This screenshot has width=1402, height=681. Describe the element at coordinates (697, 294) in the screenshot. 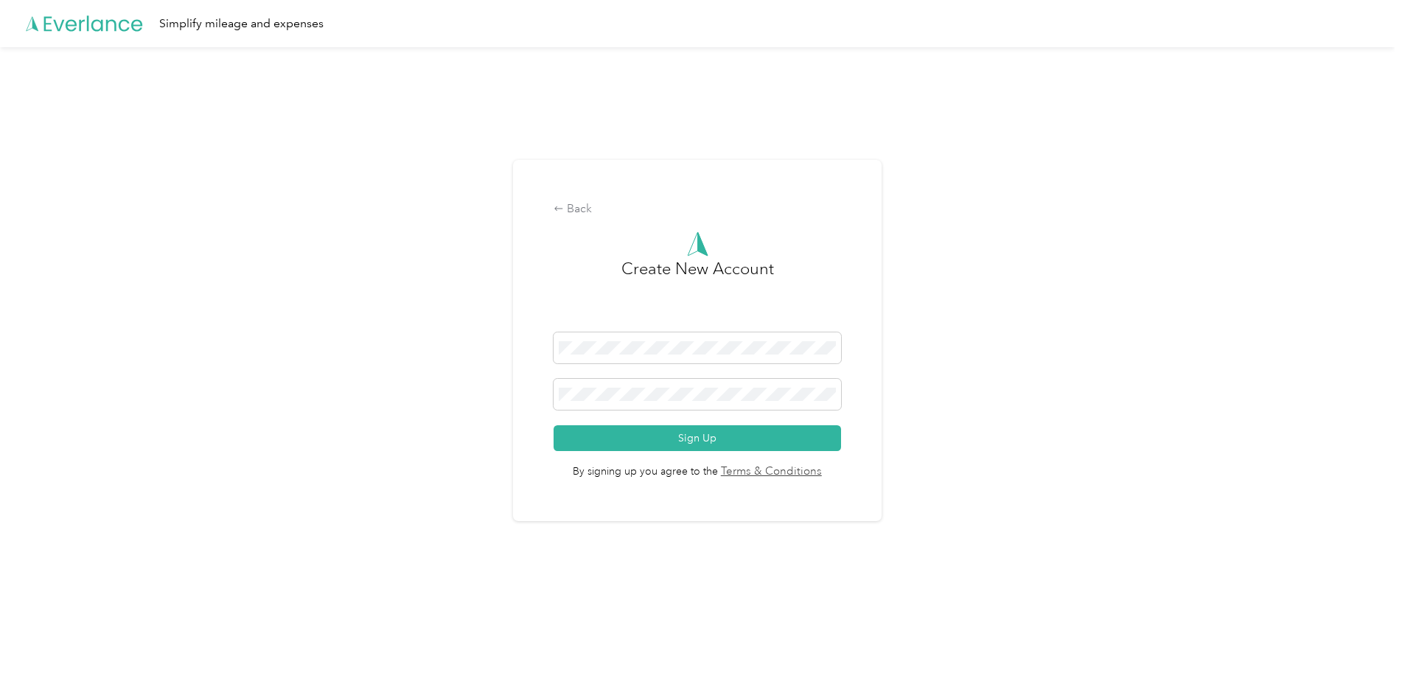

I see `h3: Create New Account` at that location.